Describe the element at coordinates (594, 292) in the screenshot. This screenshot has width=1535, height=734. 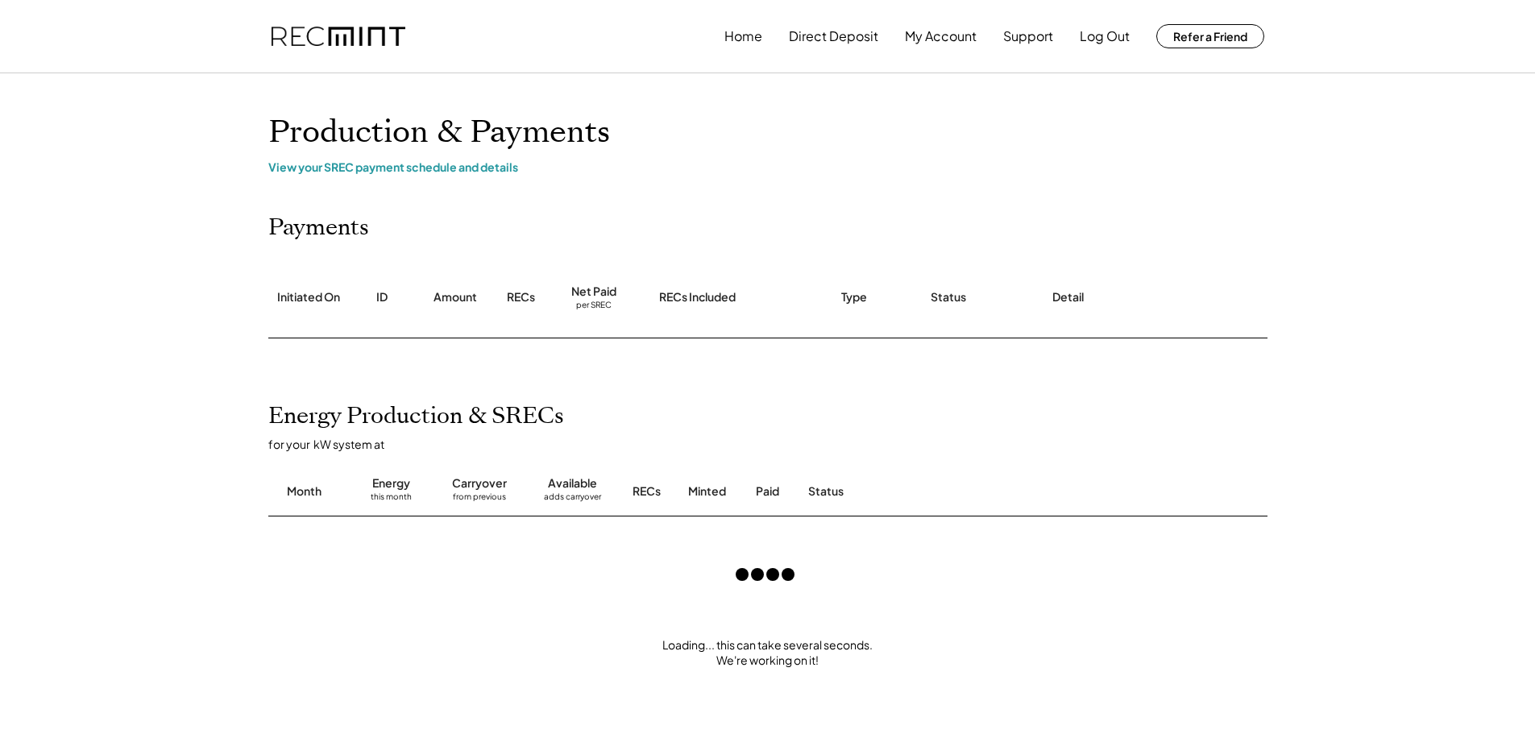
I see `div: Net Paid` at that location.